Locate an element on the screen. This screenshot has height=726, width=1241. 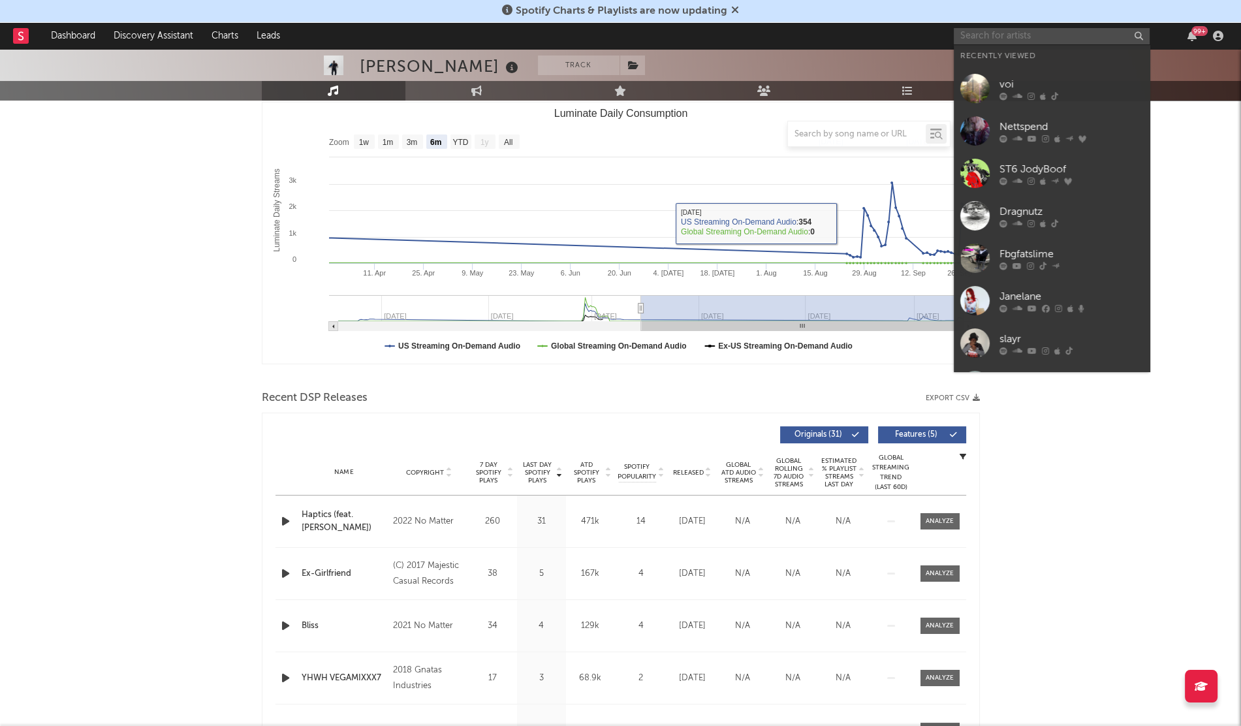
text: Global Streaming On-Demand Audio is located at coordinates (618, 346).